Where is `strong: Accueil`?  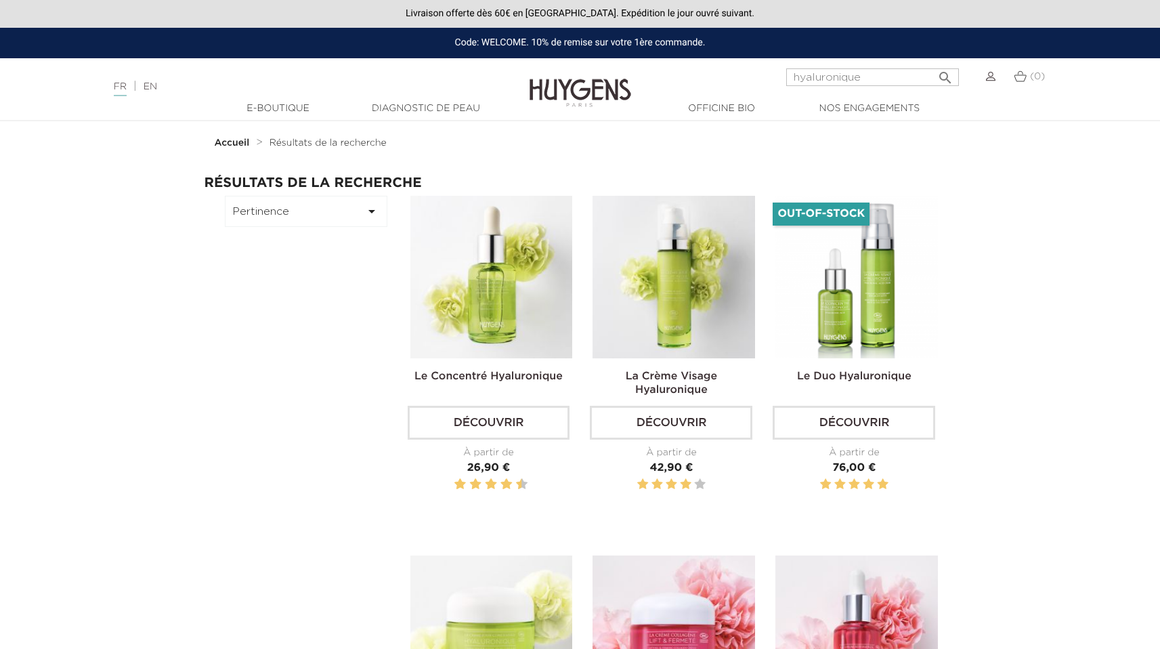 strong: Accueil is located at coordinates (232, 143).